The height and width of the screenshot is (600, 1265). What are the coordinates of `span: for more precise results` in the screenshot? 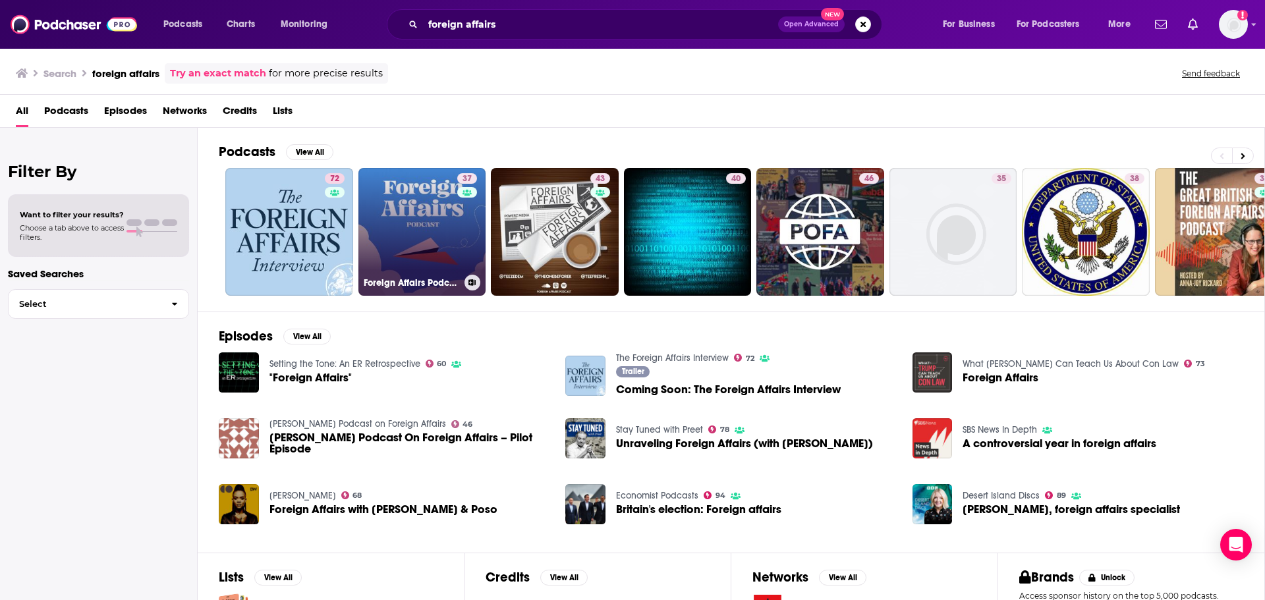 It's located at (325, 73).